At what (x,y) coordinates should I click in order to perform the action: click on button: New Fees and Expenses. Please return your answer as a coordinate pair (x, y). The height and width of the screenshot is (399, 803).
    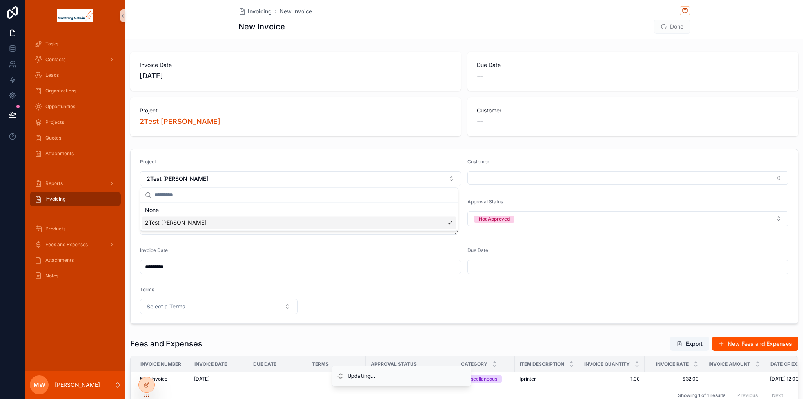
    Looking at the image, I should click on (755, 344).